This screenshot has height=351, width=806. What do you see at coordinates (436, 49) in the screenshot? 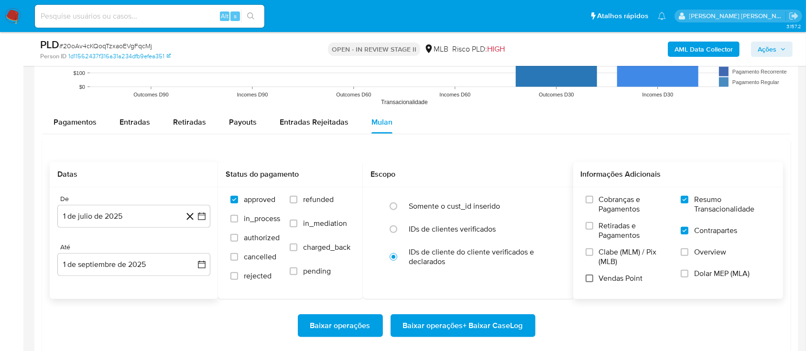
I see `div: MLB` at bounding box center [436, 49].